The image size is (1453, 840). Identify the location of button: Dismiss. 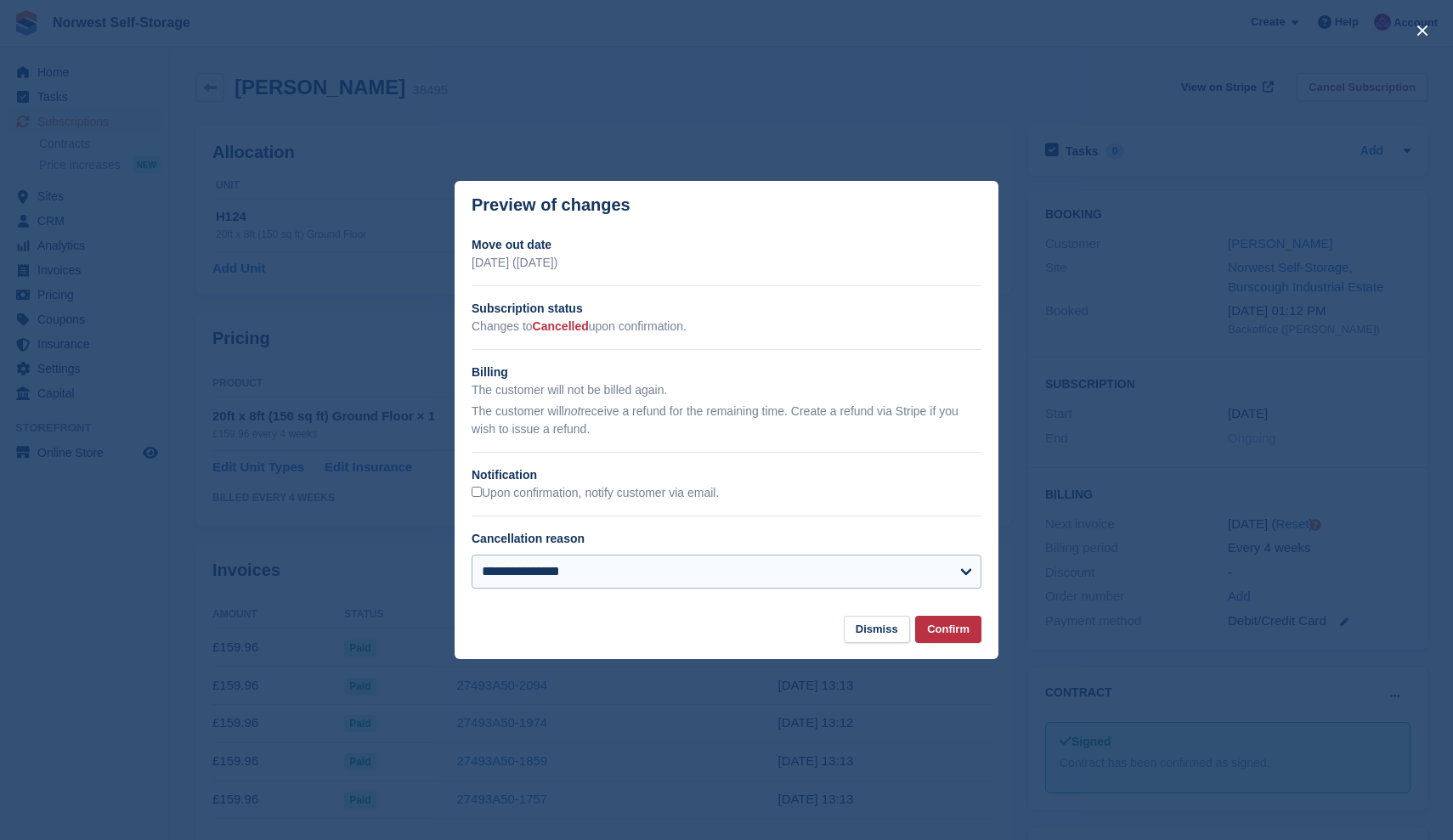
(877, 629).